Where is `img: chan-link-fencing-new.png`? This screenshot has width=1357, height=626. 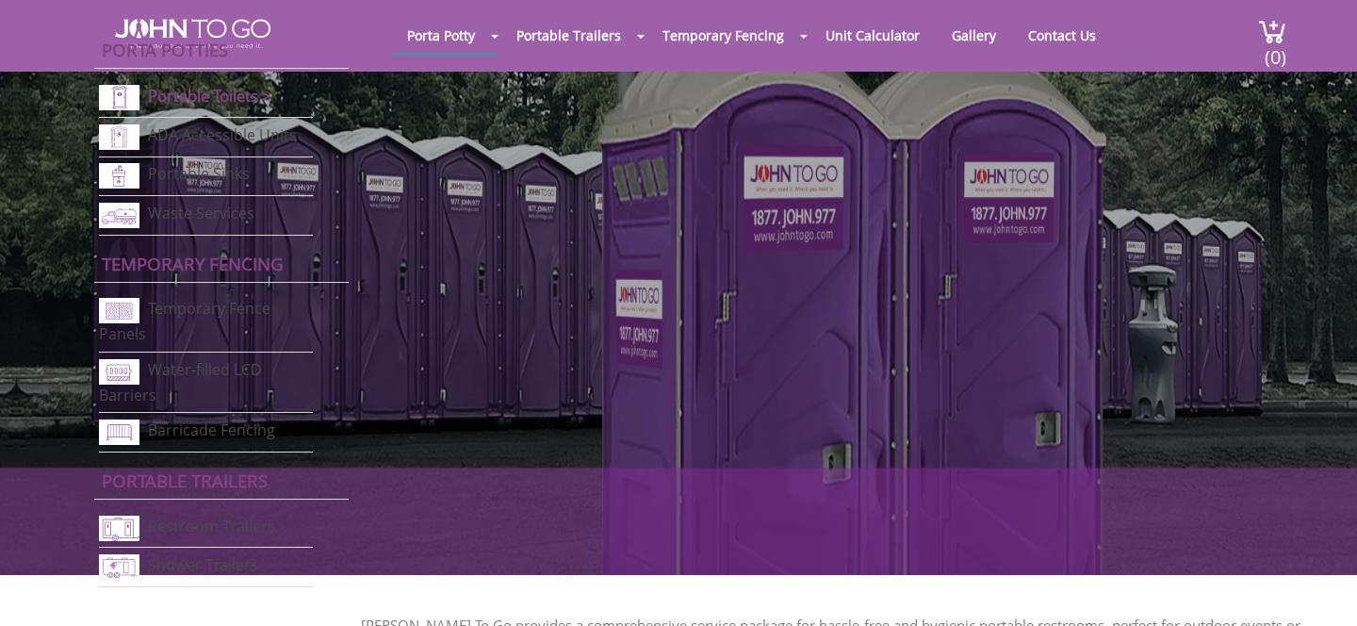
img: chan-link-fencing-new.png is located at coordinates (119, 310).